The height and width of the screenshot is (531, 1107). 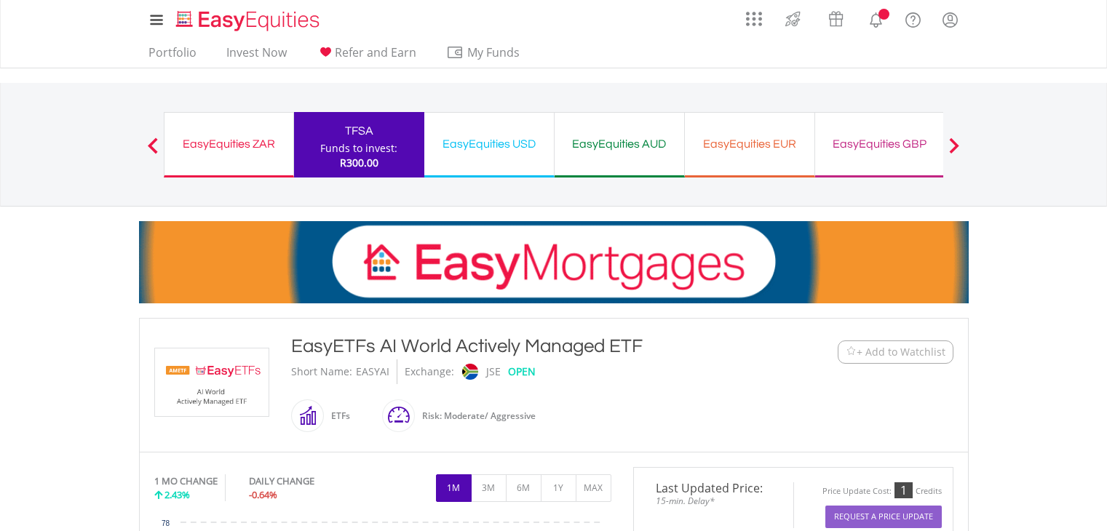 What do you see at coordinates (249, 20) in the screenshot?
I see `img: EasyEquities_Logo.png` at bounding box center [249, 20].